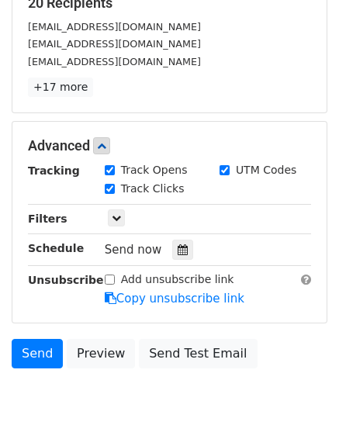  What do you see at coordinates (66, 280) in the screenshot?
I see `strong: Unsubscribe` at bounding box center [66, 280].